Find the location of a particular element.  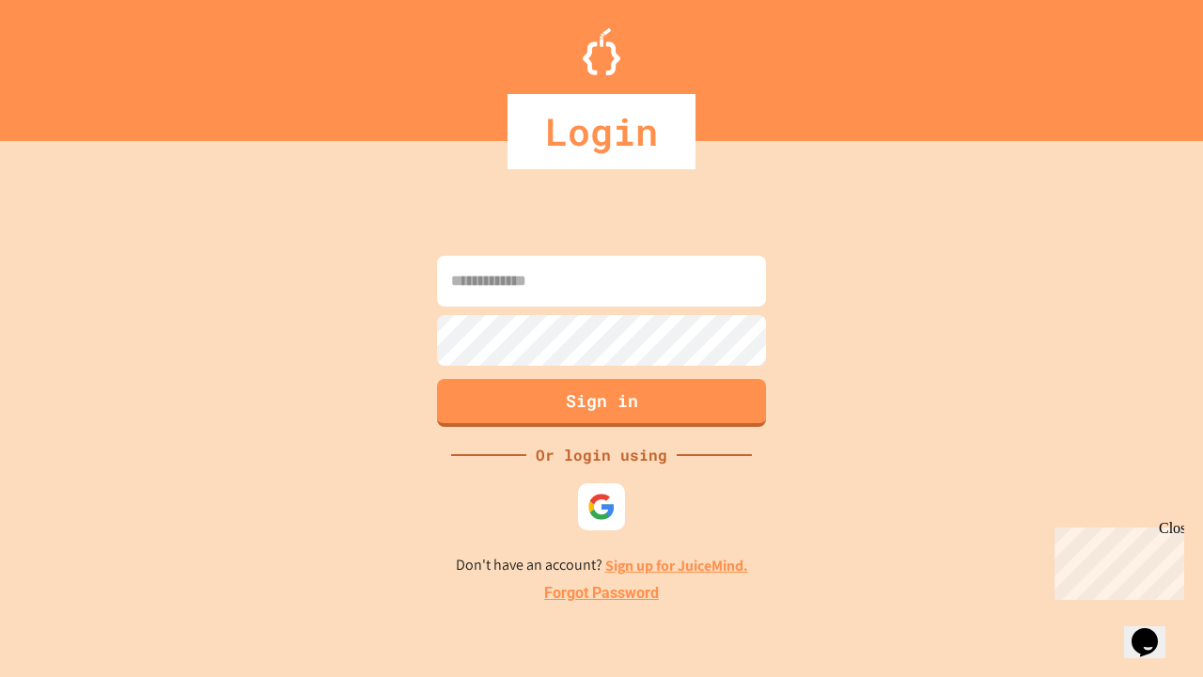

div: Chat with us now!Close is located at coordinates (69, 63).